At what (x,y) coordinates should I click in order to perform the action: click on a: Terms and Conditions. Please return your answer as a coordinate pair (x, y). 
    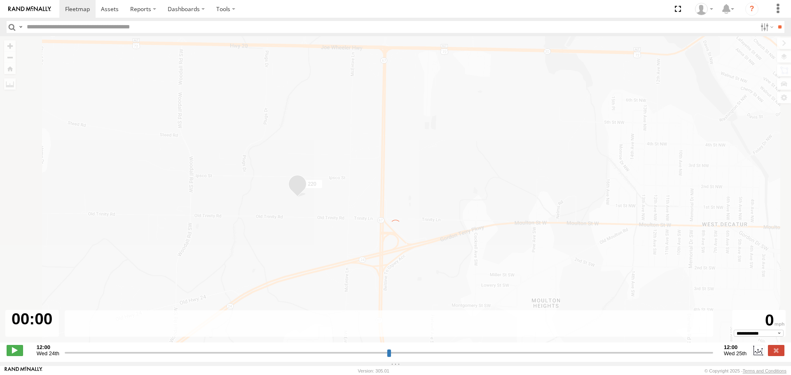
    Looking at the image, I should click on (765, 371).